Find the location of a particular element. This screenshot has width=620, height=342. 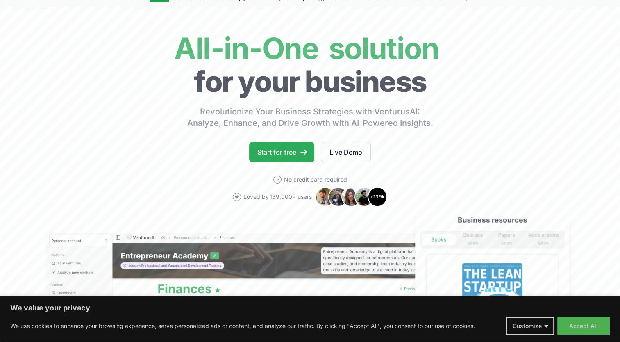

img: Avatar 1 is located at coordinates (325, 197).